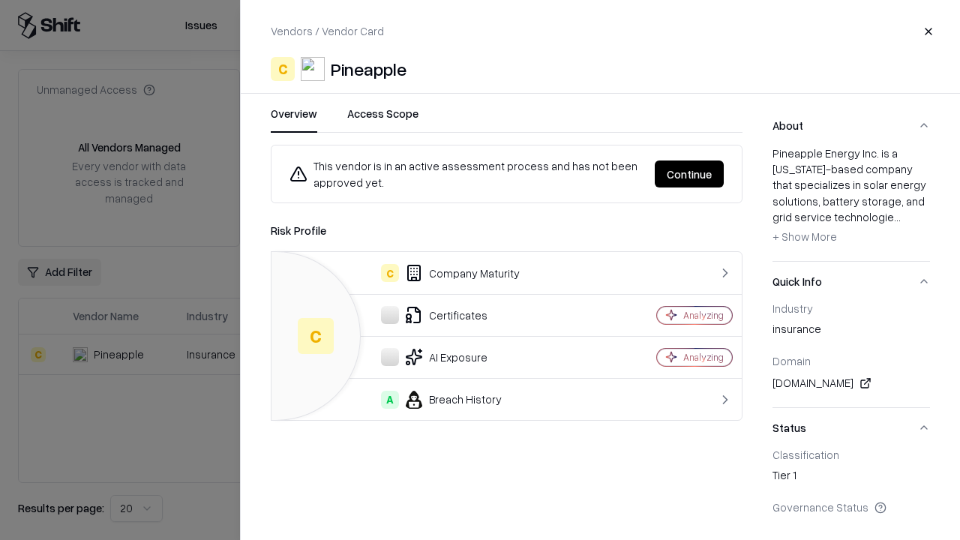 The image size is (960, 540). What do you see at coordinates (466, 174) in the screenshot?
I see `div: This vendor is in an active assessment process and has not been approved yet.` at bounding box center [466, 174].